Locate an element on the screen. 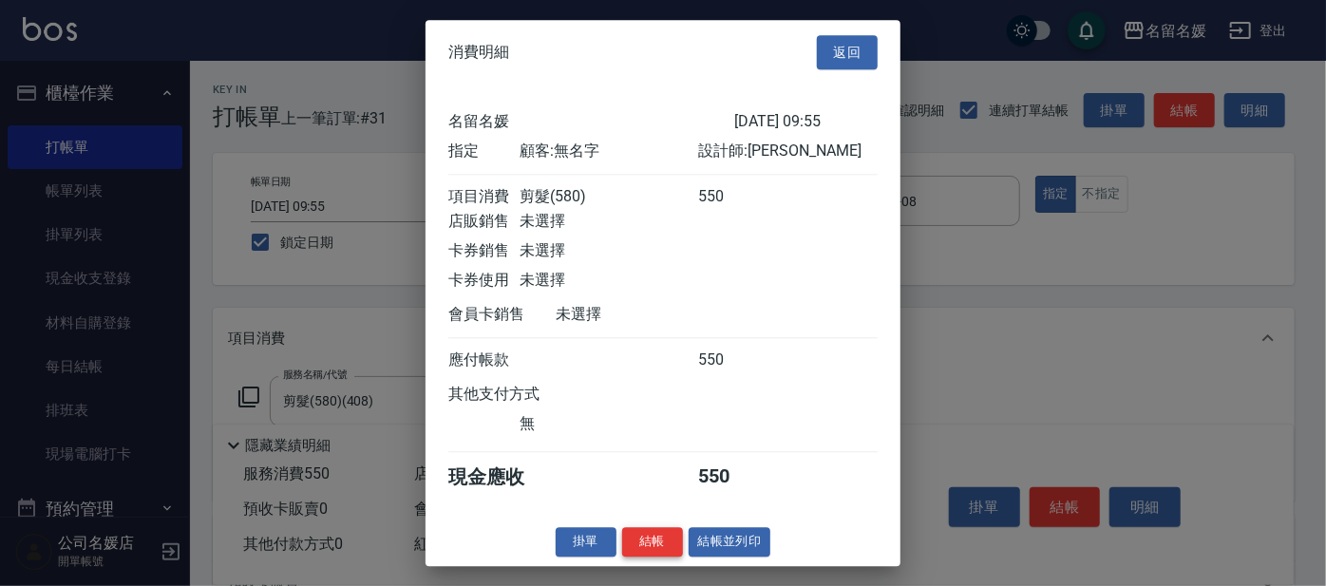 This screenshot has width=1326, height=586. div: 其他支付方式 is located at coordinates (519, 394).